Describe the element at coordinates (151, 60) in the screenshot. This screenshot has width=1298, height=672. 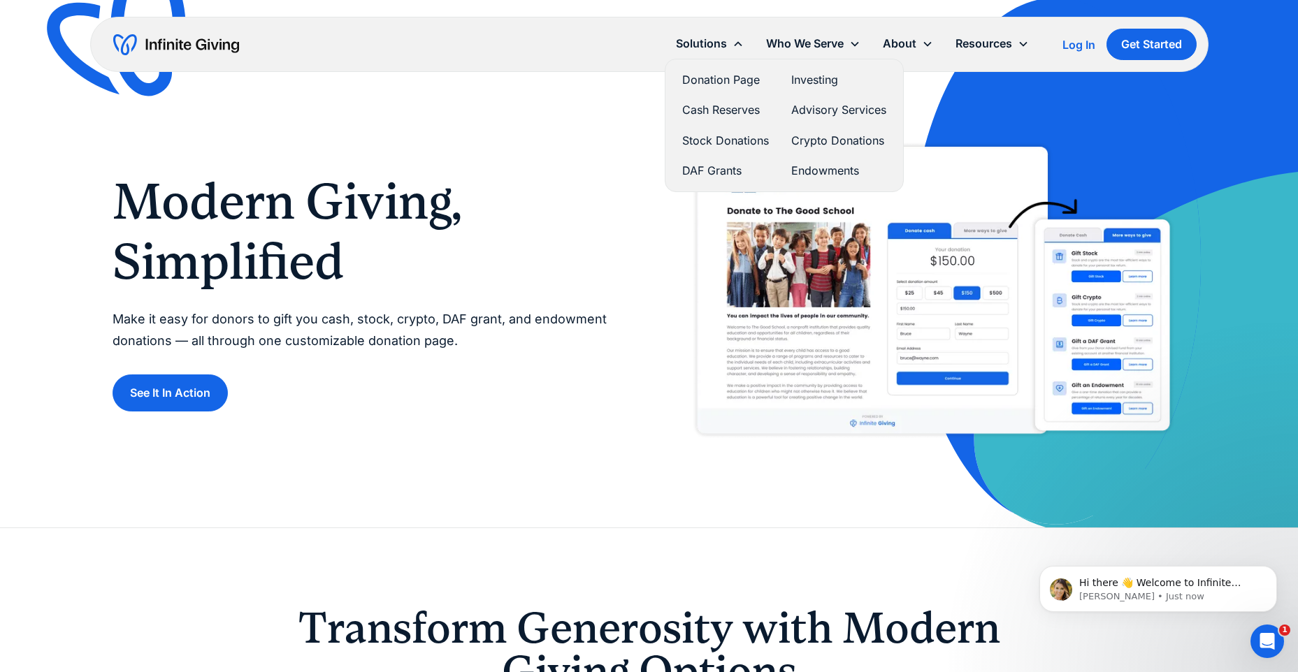
I see `p: Message from Kasey, sent Just now` at that location.